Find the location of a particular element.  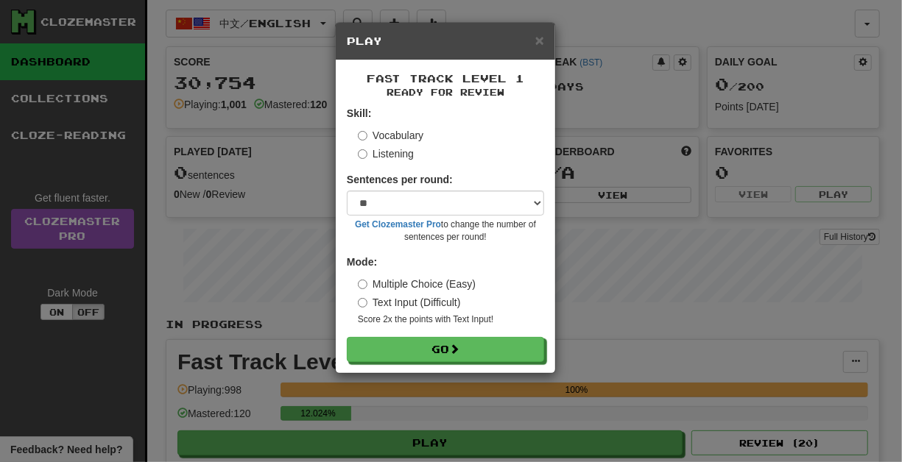

small: to change the number of sentences per round! is located at coordinates (445, 231).